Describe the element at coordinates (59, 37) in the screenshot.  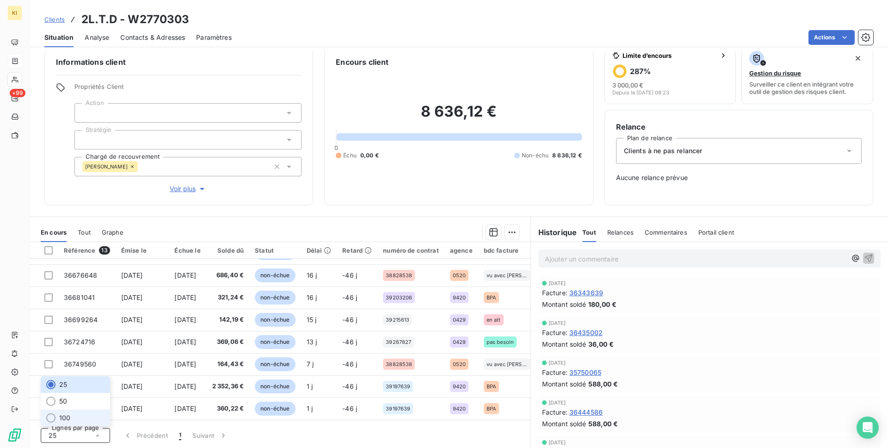
I see `span: Situation` at that location.